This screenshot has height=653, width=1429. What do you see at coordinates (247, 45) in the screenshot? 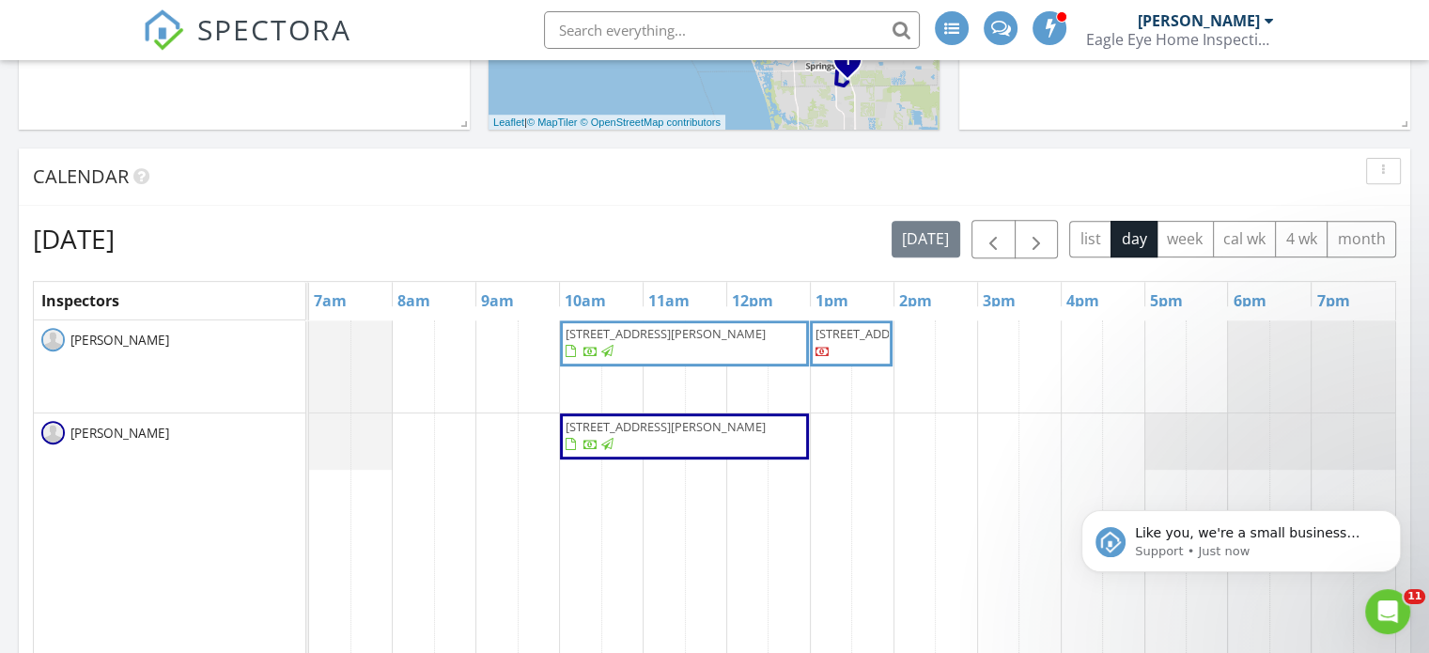
I see `a: SPECTORA` at bounding box center [247, 45].